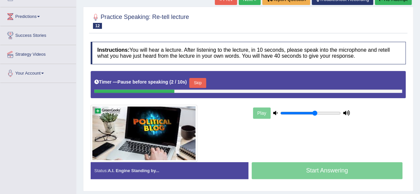 Image resolution: width=420 pixels, height=194 pixels. What do you see at coordinates (38, 72) in the screenshot?
I see `a: Your Account` at bounding box center [38, 72].